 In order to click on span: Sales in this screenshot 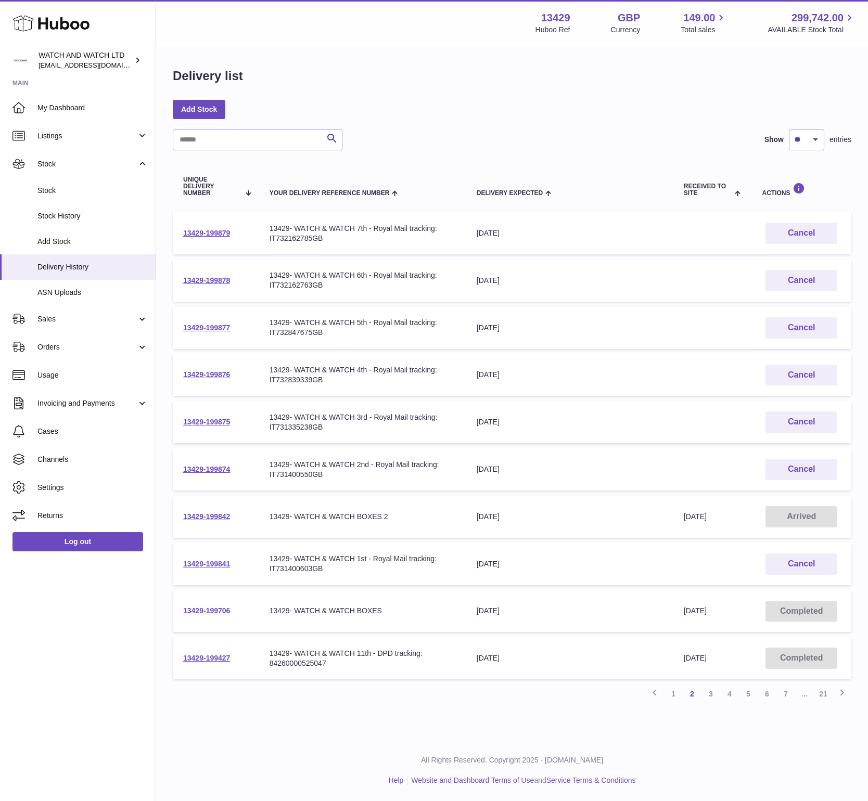, I will do `click(87, 319)`.